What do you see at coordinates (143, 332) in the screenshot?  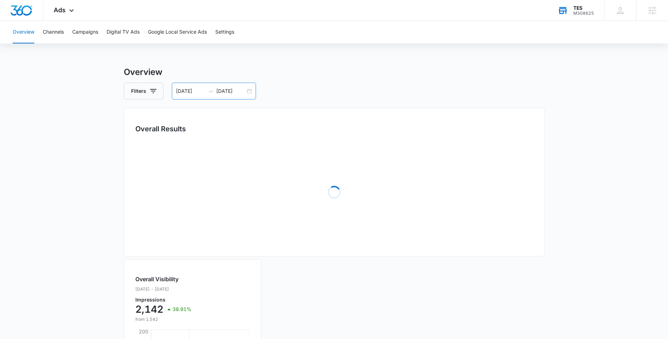 I see `tspan: 200` at bounding box center [143, 332].